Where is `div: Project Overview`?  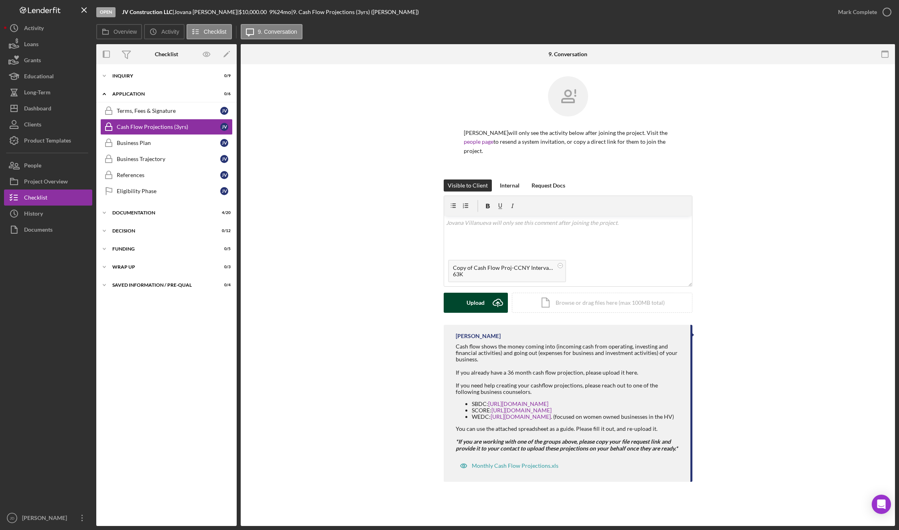
div: Project Overview is located at coordinates (46, 182).